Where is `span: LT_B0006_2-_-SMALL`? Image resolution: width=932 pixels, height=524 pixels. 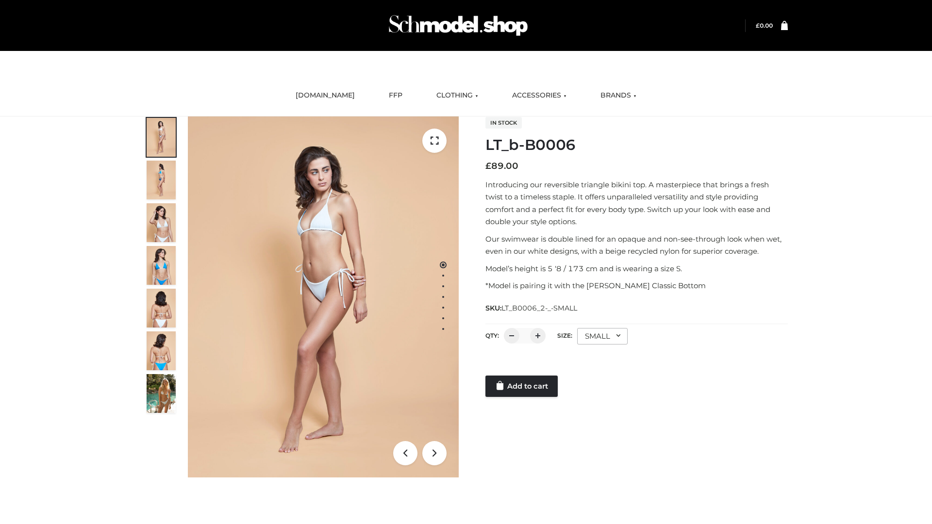 span: LT_B0006_2-_-SMALL is located at coordinates (539, 308).